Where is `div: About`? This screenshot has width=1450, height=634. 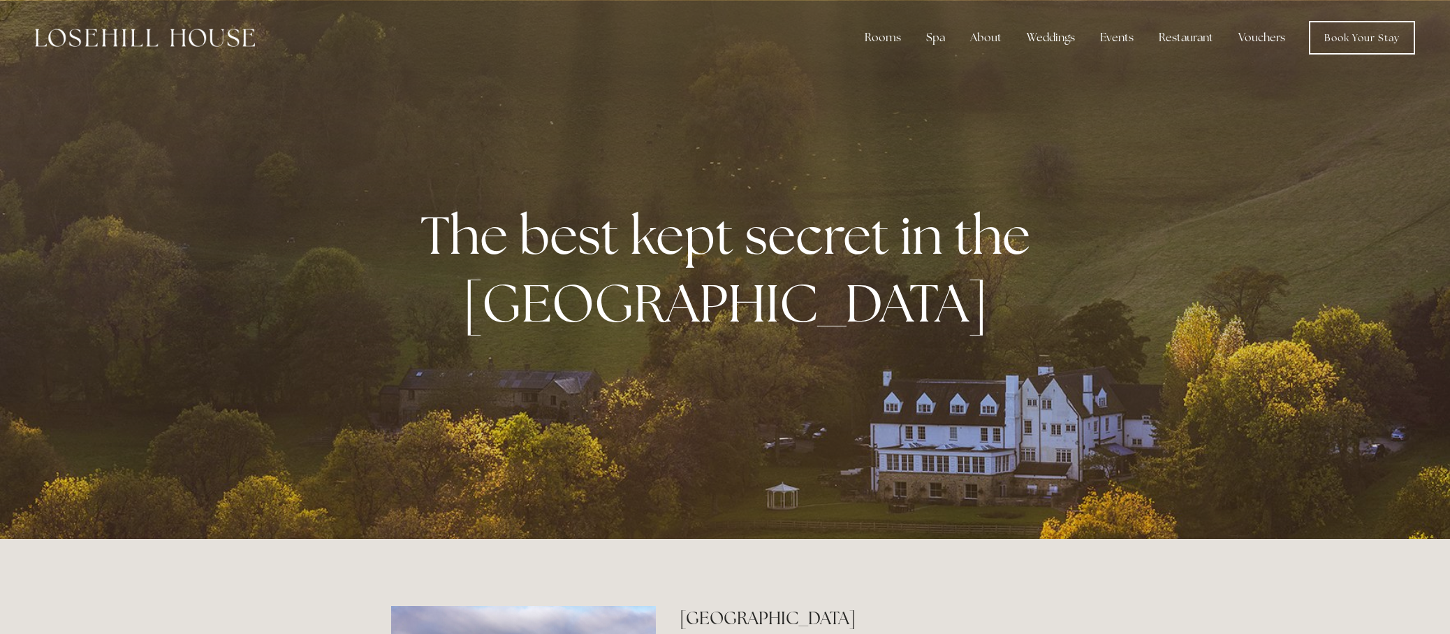 div: About is located at coordinates (986, 38).